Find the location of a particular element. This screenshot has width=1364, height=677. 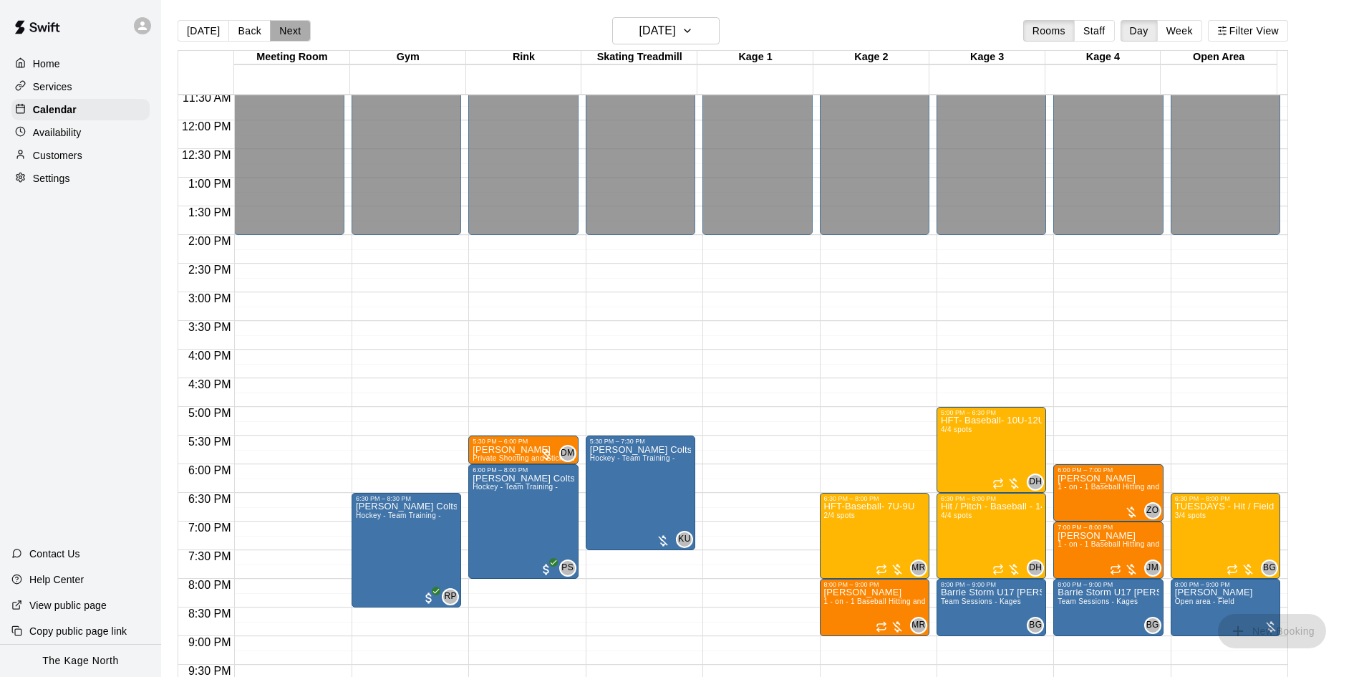

div: Rink is located at coordinates (524, 57).